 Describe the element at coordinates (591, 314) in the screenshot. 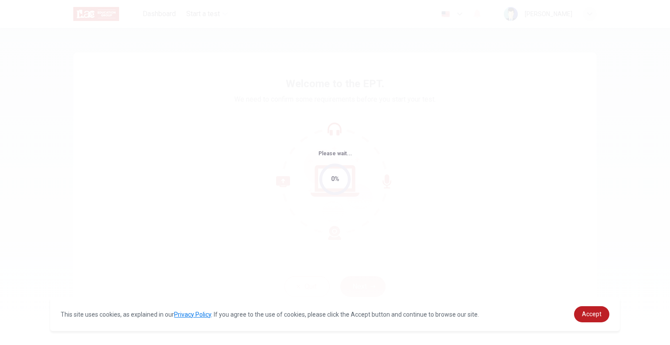

I see `span: Accept` at that location.